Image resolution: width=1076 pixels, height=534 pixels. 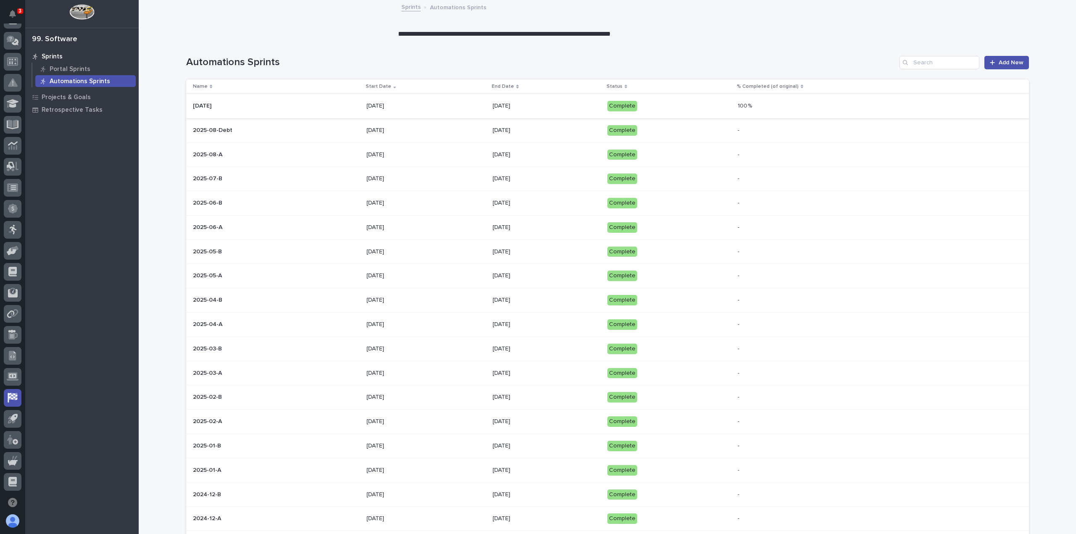 I want to click on p: 2024-12-B, so click(x=208, y=494).